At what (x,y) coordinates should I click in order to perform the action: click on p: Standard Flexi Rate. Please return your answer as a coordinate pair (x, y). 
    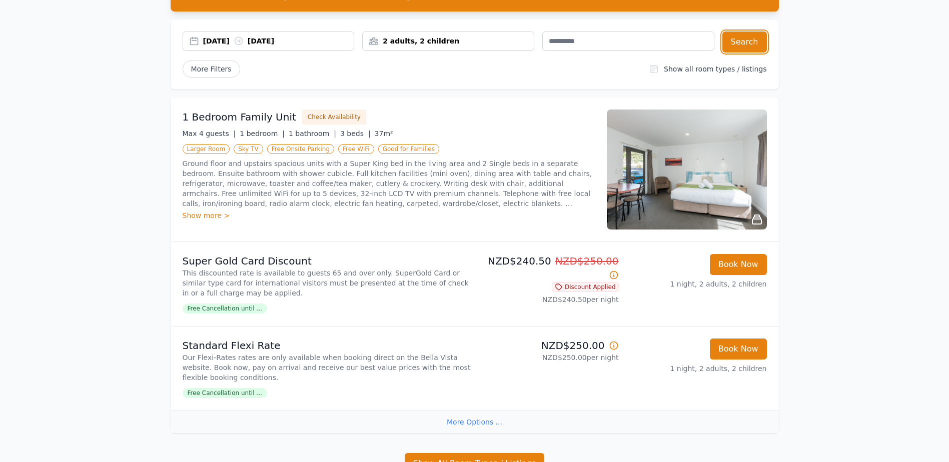
    Looking at the image, I should click on (327, 346).